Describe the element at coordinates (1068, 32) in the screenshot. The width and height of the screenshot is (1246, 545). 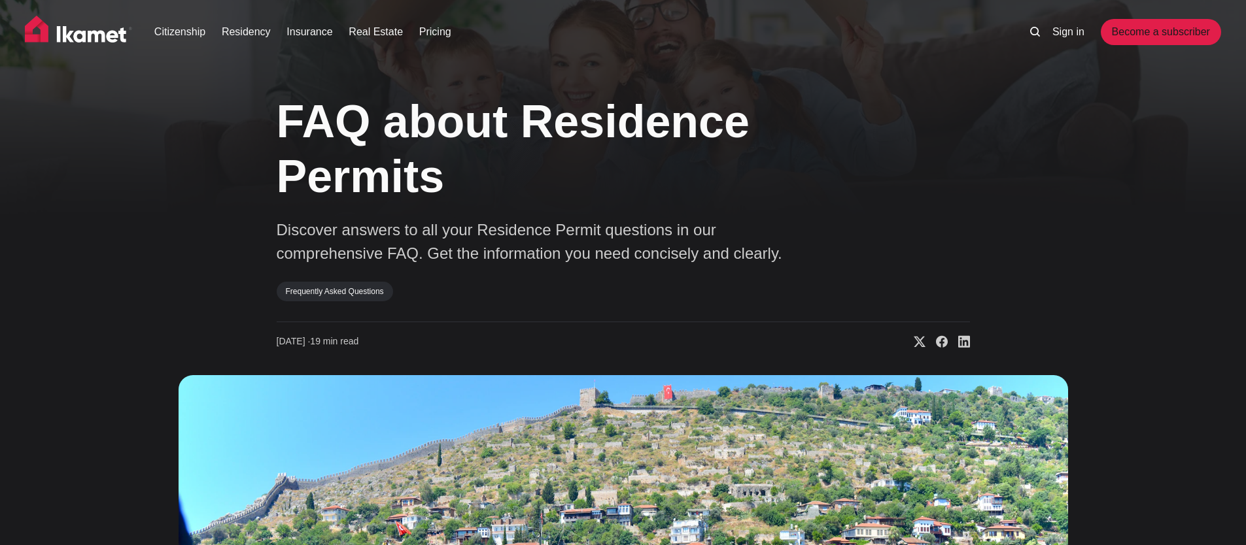
I see `a: Sign in` at that location.